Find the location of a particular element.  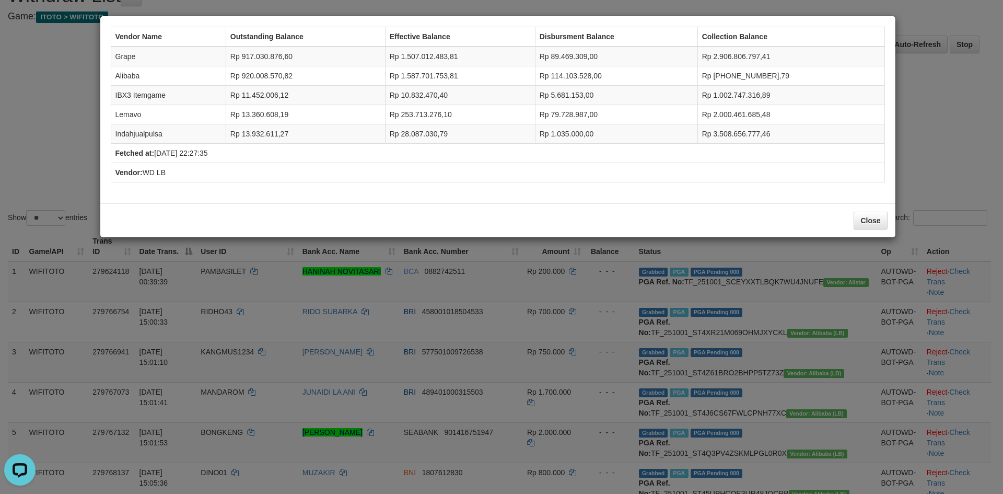

td: Rp 253.713.276,10 is located at coordinates (460, 114).